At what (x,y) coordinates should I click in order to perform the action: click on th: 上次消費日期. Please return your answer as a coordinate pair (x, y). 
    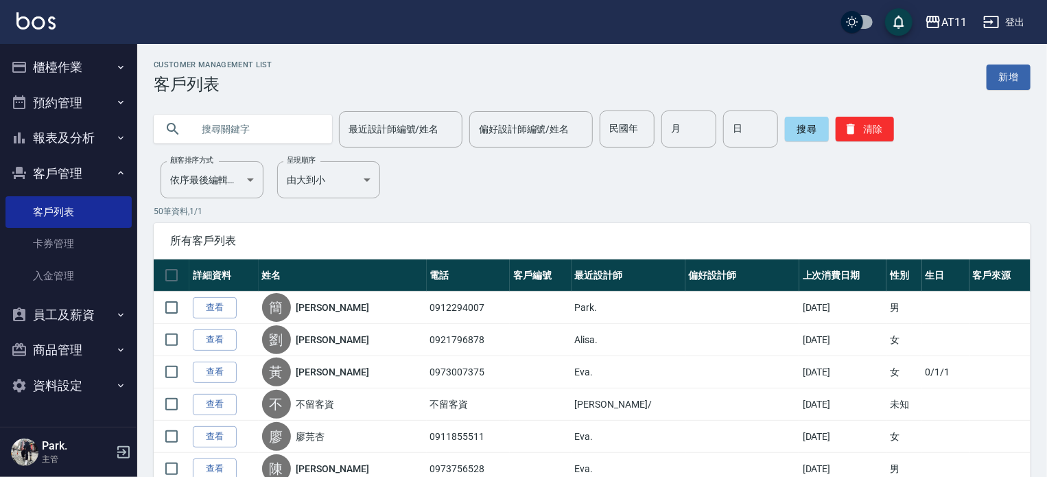
    Looking at the image, I should click on (842, 275).